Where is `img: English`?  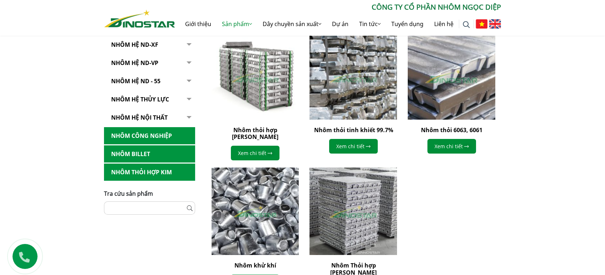 img: English is located at coordinates (495, 24).